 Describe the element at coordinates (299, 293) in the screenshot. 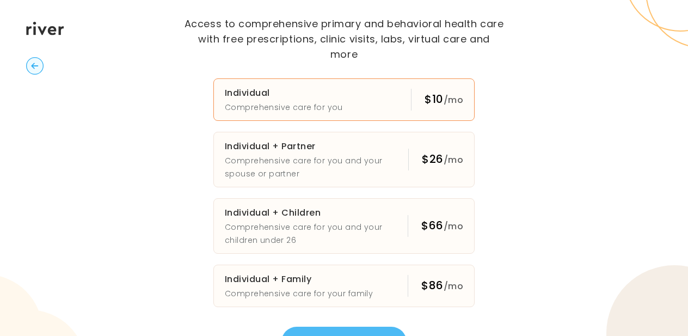

I see `p: Comprehensive care for your family` at that location.